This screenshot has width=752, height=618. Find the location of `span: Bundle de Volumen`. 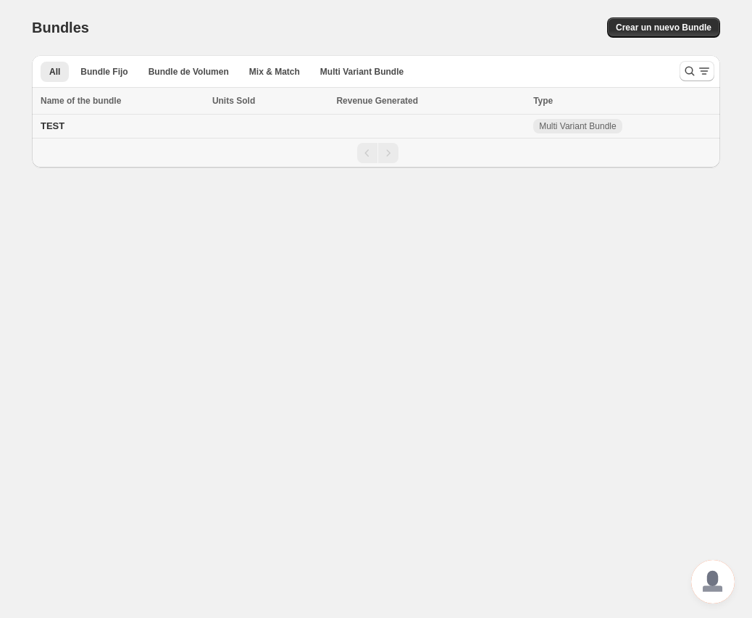

span: Bundle de Volumen is located at coordinates (188, 72).